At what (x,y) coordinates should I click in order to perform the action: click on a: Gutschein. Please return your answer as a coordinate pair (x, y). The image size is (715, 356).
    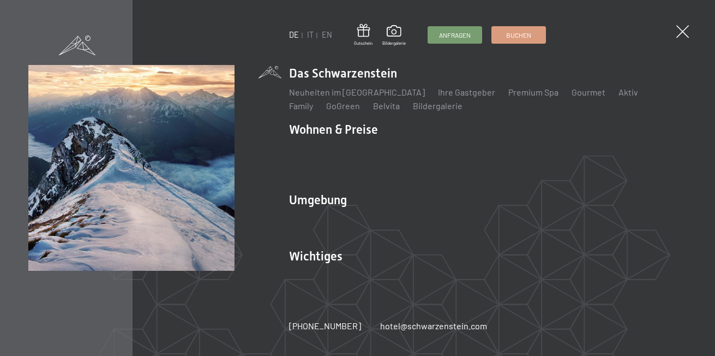
    Looking at the image, I should click on (363, 35).